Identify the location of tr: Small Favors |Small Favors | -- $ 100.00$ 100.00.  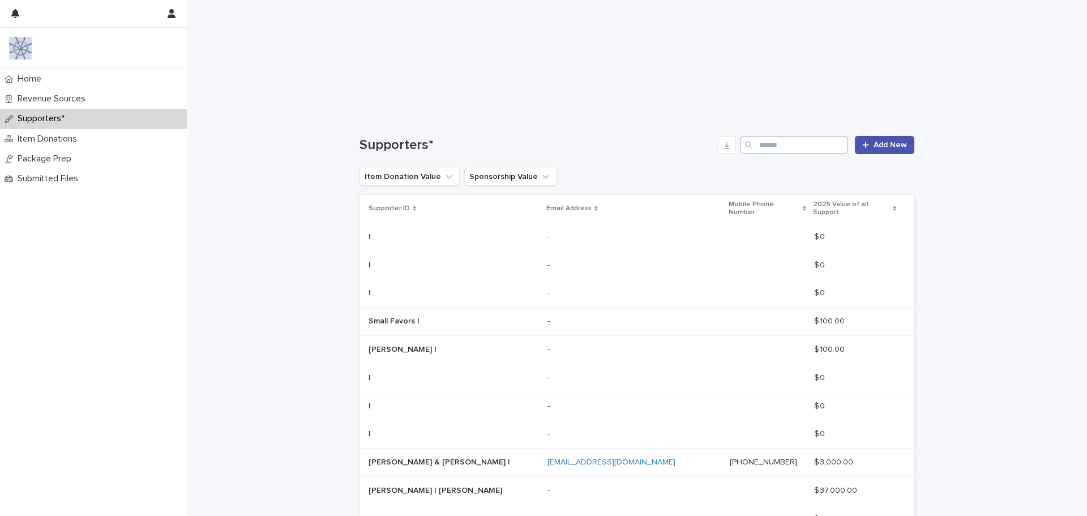
(637, 322).